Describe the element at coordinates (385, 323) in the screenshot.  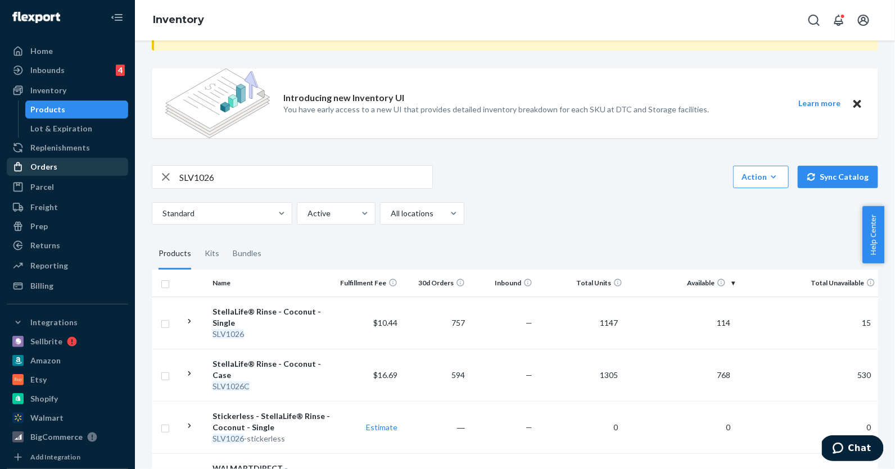
I see `span: $10.44` at that location.